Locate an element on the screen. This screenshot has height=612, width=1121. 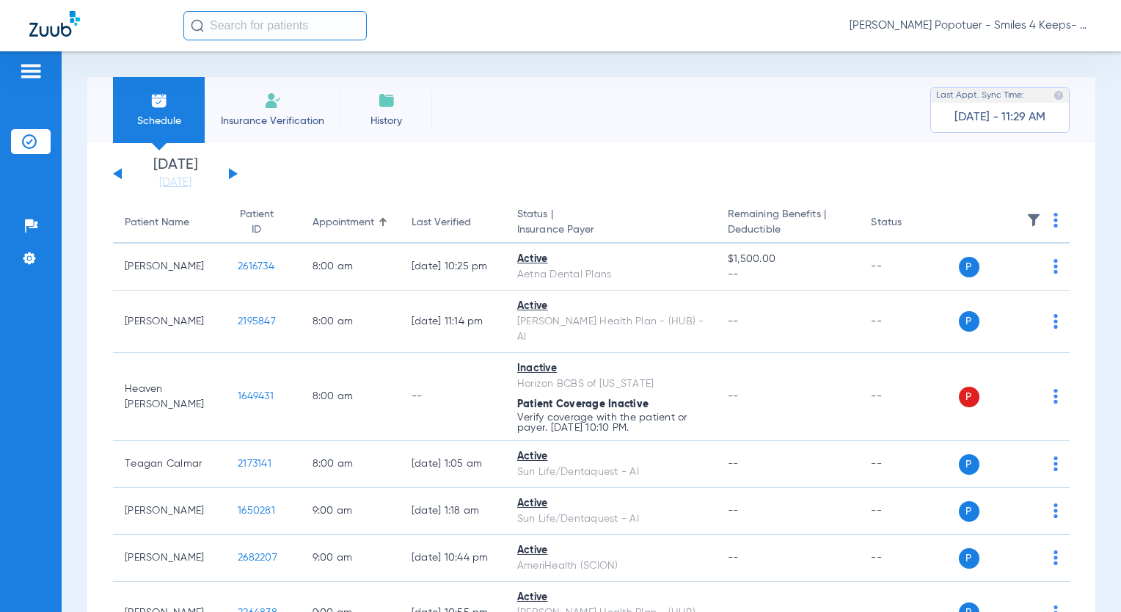
span: 2195847 is located at coordinates (257, 321).